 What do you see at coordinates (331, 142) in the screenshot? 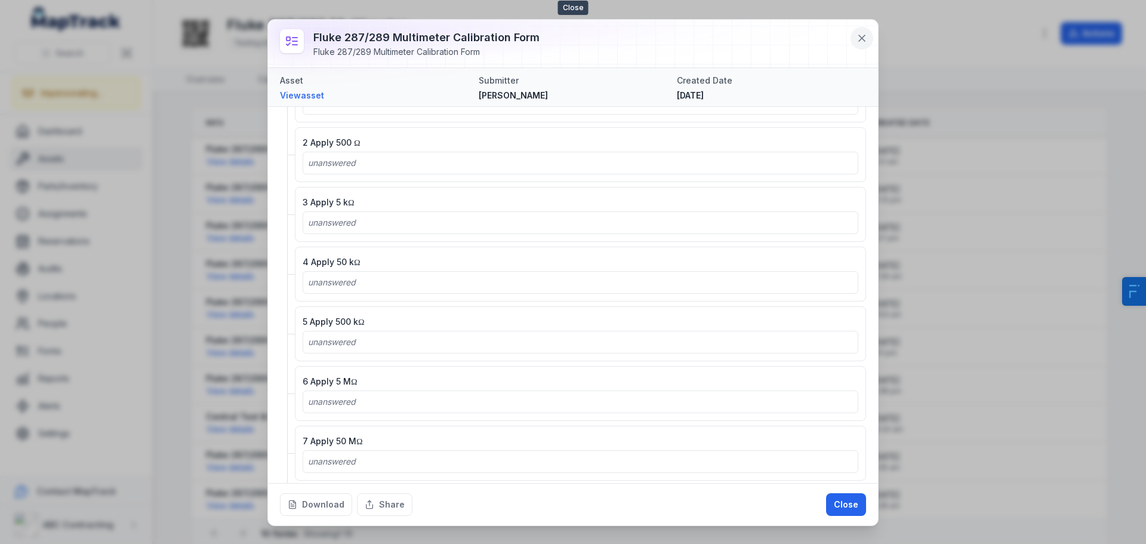
I see `span: 2 Apply 500 Ω` at bounding box center [331, 142].